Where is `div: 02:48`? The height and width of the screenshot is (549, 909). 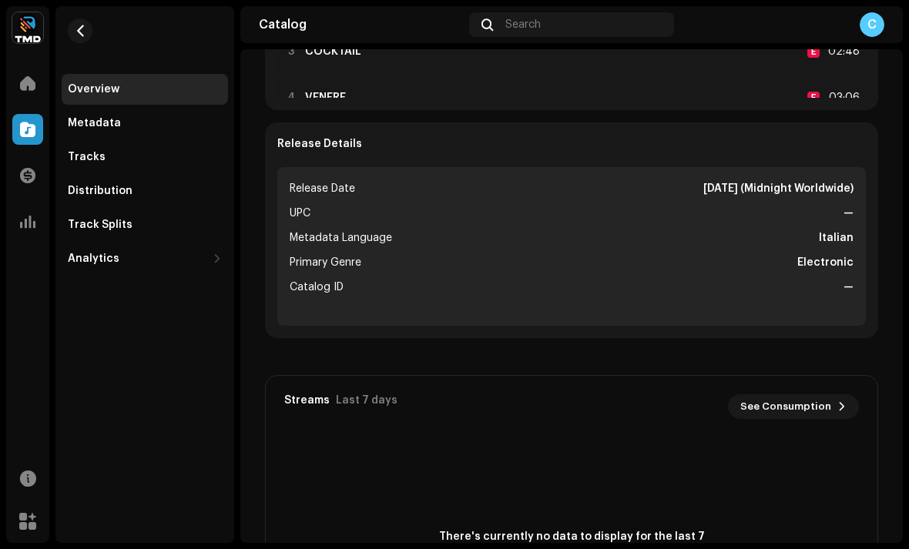 div: 02:48 is located at coordinates (843, 52).